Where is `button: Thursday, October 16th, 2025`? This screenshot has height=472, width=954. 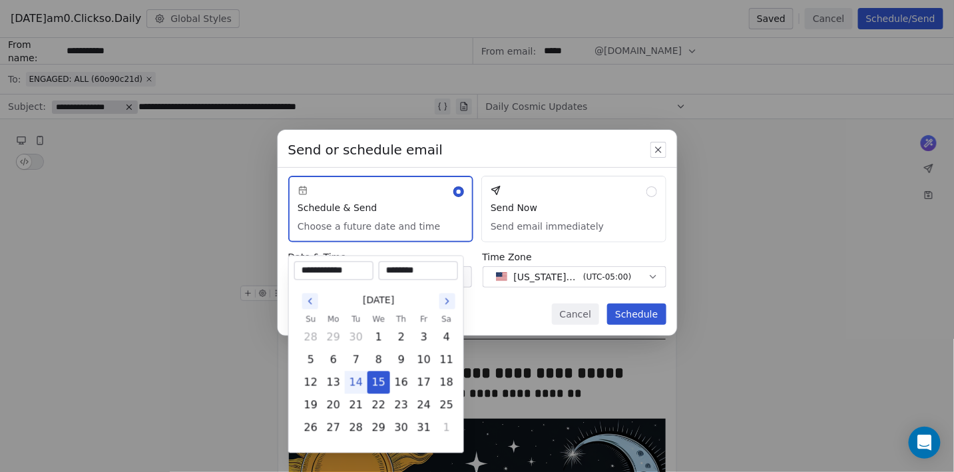
button: Thursday, October 16th, 2025 is located at coordinates (401, 383).